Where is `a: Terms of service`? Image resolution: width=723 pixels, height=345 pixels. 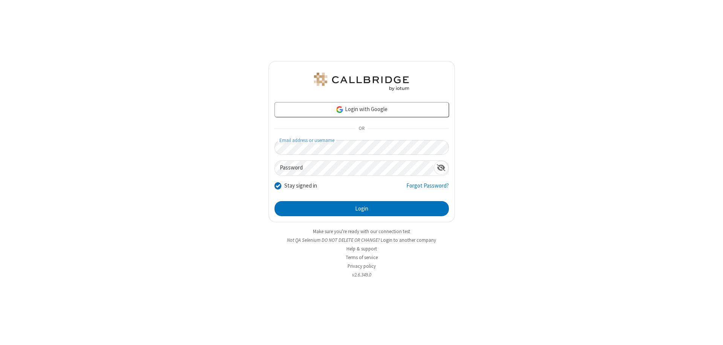
a: Terms of service is located at coordinates (362, 257).